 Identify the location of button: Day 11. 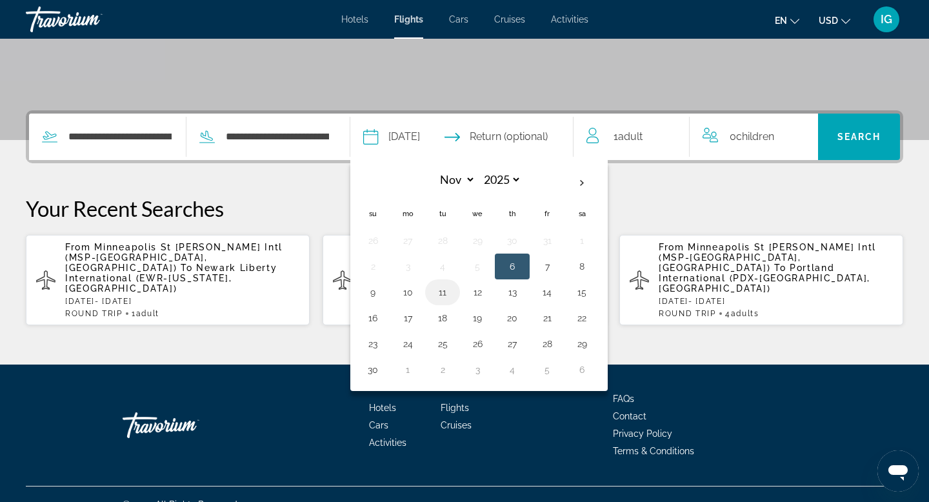
(442, 292).